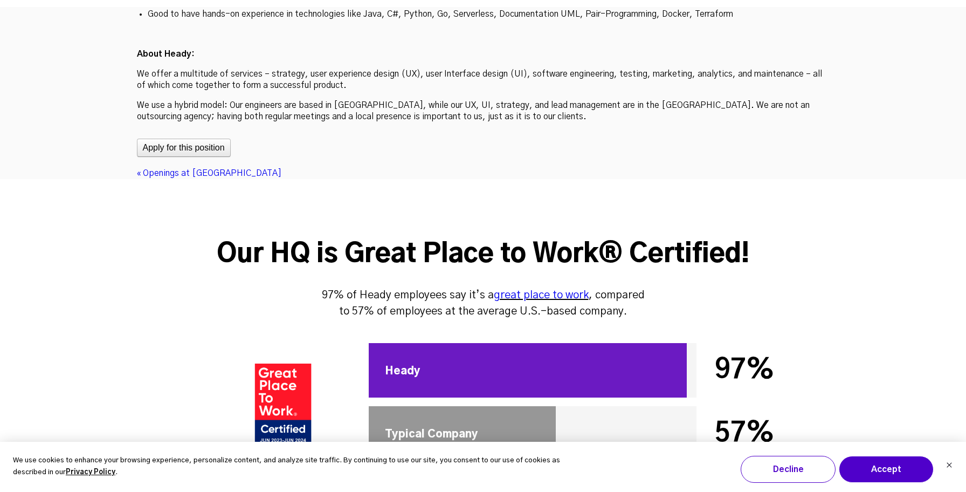 Image resolution: width=966 pixels, height=492 pixels. What do you see at coordinates (950, 466) in the screenshot?
I see `button: Dismiss cookie banner` at bounding box center [950, 466].